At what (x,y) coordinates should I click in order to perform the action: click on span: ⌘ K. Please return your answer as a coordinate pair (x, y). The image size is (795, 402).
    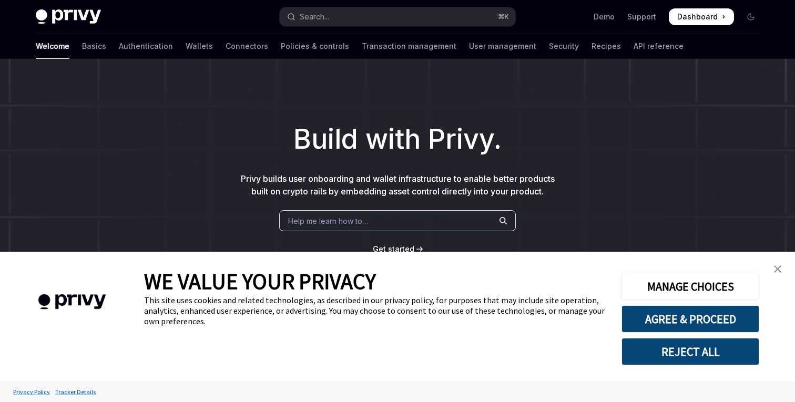
    Looking at the image, I should click on (503, 17).